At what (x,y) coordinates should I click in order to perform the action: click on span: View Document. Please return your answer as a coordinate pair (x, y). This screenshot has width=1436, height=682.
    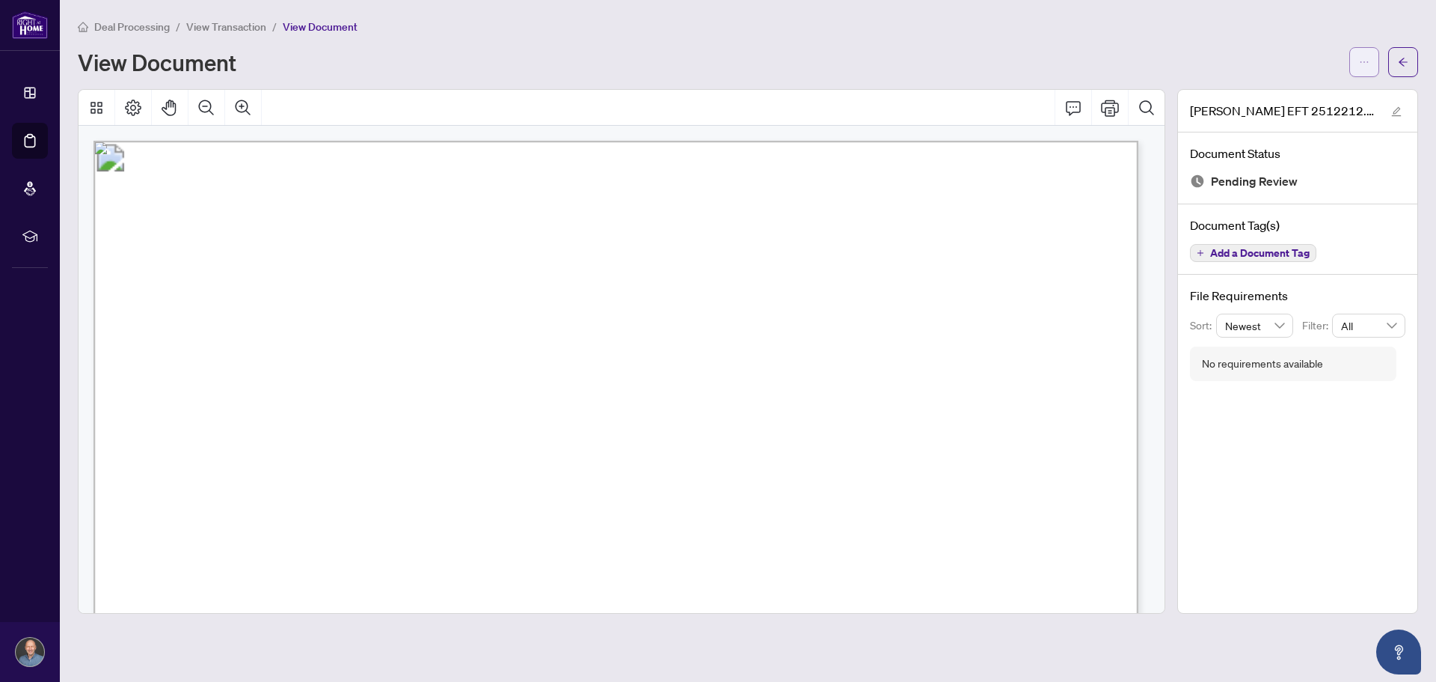
    Looking at the image, I should click on (320, 27).